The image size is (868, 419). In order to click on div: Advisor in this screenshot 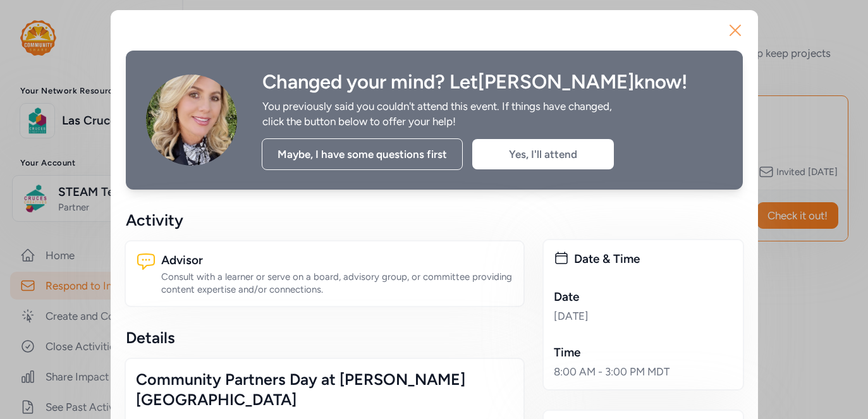, I will do `click(337, 260)`.